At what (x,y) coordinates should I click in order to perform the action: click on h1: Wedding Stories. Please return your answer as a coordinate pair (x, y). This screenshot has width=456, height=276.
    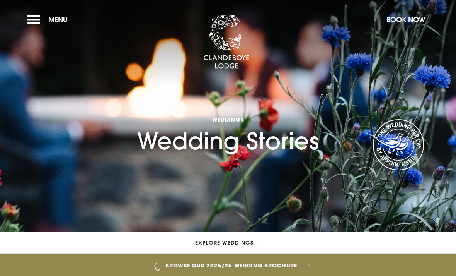
    Looking at the image, I should click on (228, 118).